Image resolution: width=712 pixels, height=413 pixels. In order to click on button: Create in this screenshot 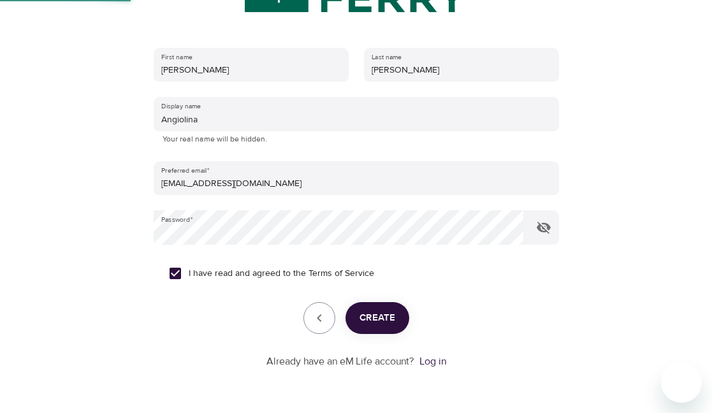, I will do `click(377, 318)`.